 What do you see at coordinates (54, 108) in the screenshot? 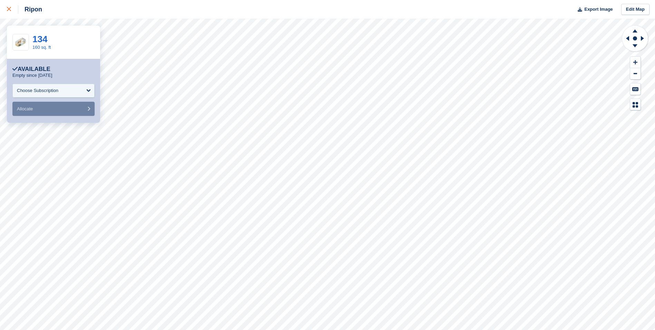
I see `button: Allocate` at bounding box center [54, 108].